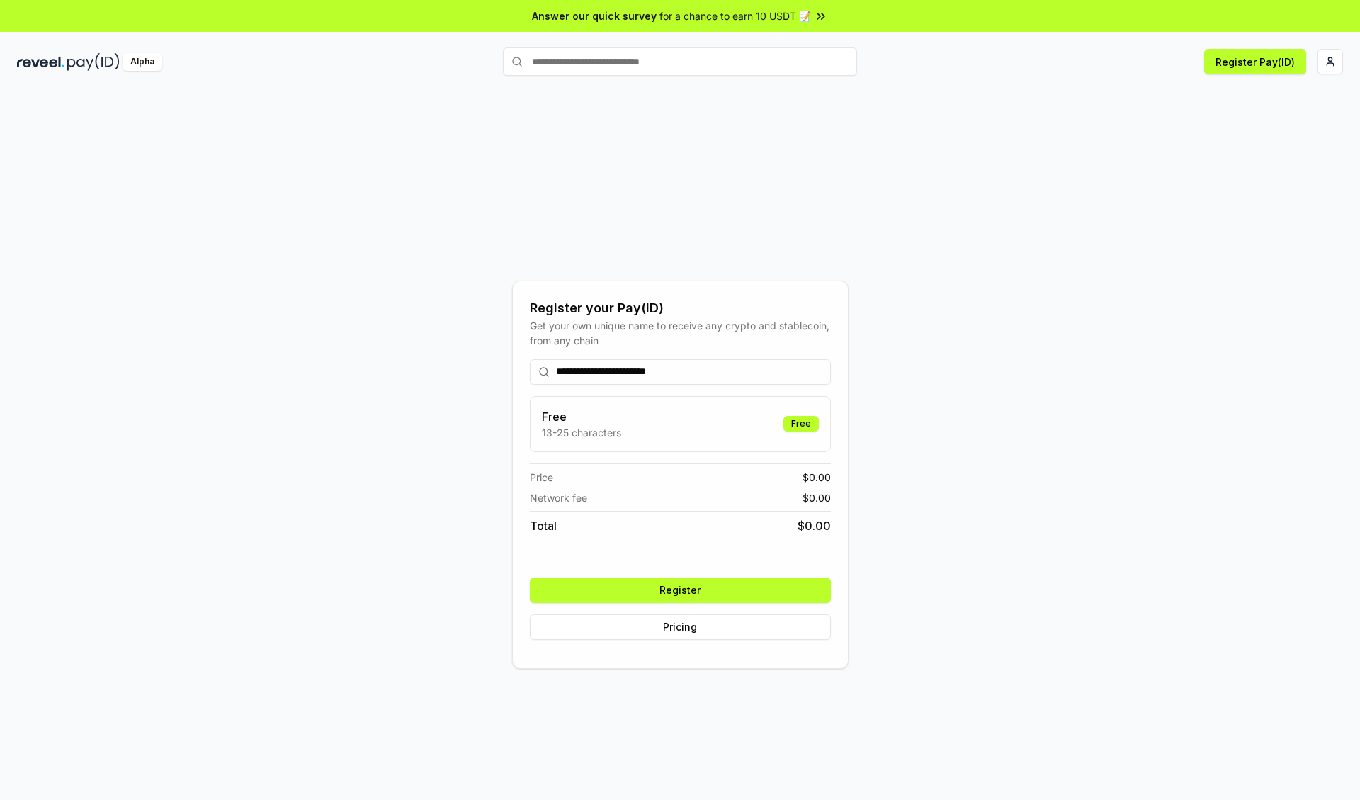 This screenshot has height=800, width=1360. What do you see at coordinates (801, 424) in the screenshot?
I see `div: Free` at bounding box center [801, 424].